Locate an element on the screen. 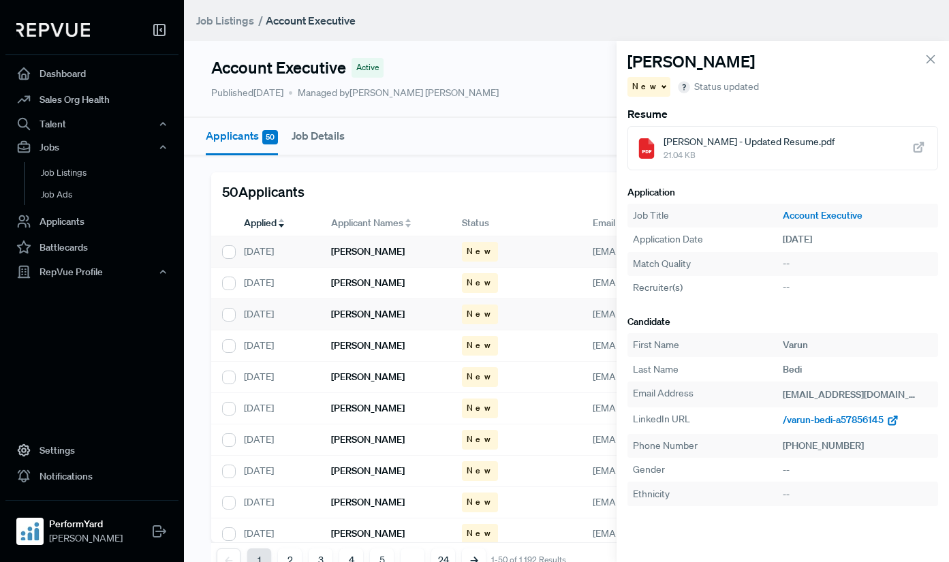 The image size is (949, 562). span: Applied is located at coordinates (260, 223).